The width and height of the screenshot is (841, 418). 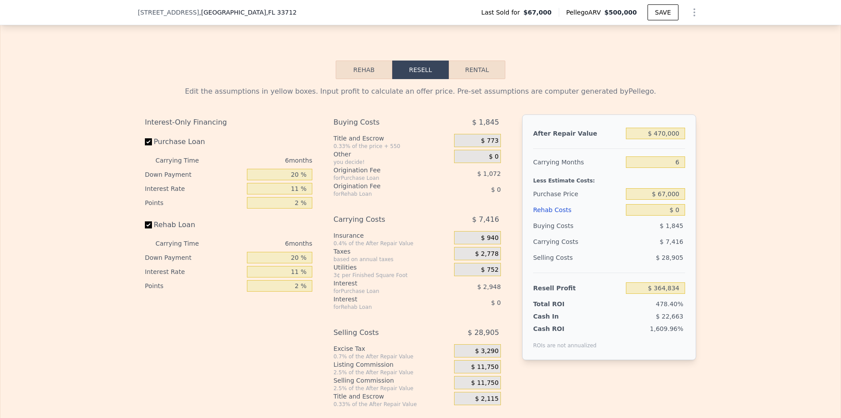 I want to click on div: After Repair Value, so click(x=578, y=133).